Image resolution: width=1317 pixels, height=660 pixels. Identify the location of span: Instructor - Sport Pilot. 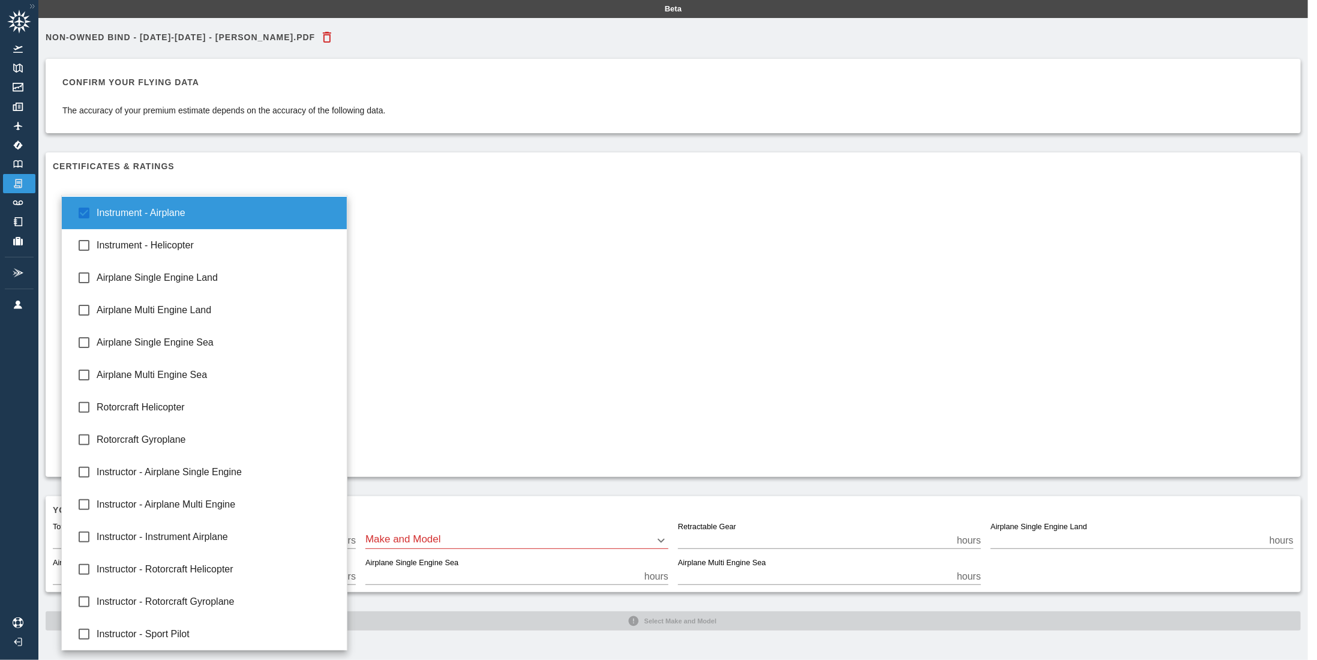
(217, 634).